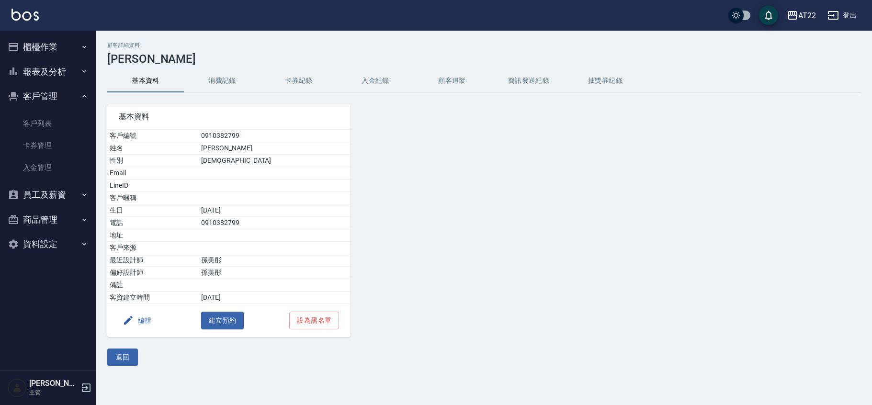 This screenshot has height=405, width=872. Describe the element at coordinates (153, 260) in the screenshot. I see `td: 最近設計師` at that location.